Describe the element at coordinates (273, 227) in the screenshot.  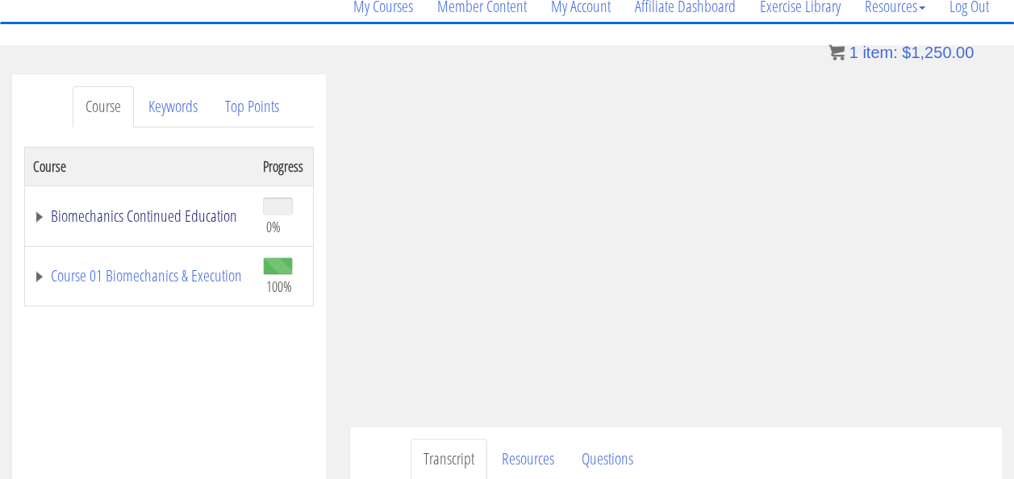
I see `span: 0%` at that location.